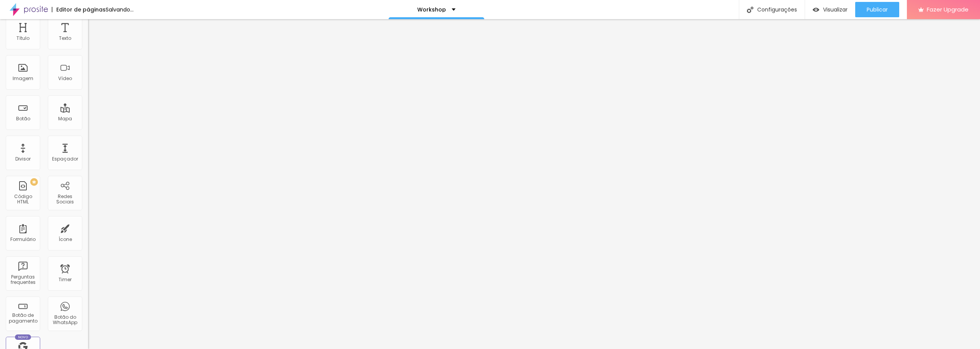  Describe the element at coordinates (65, 239) in the screenshot. I see `div: Ícone` at that location.